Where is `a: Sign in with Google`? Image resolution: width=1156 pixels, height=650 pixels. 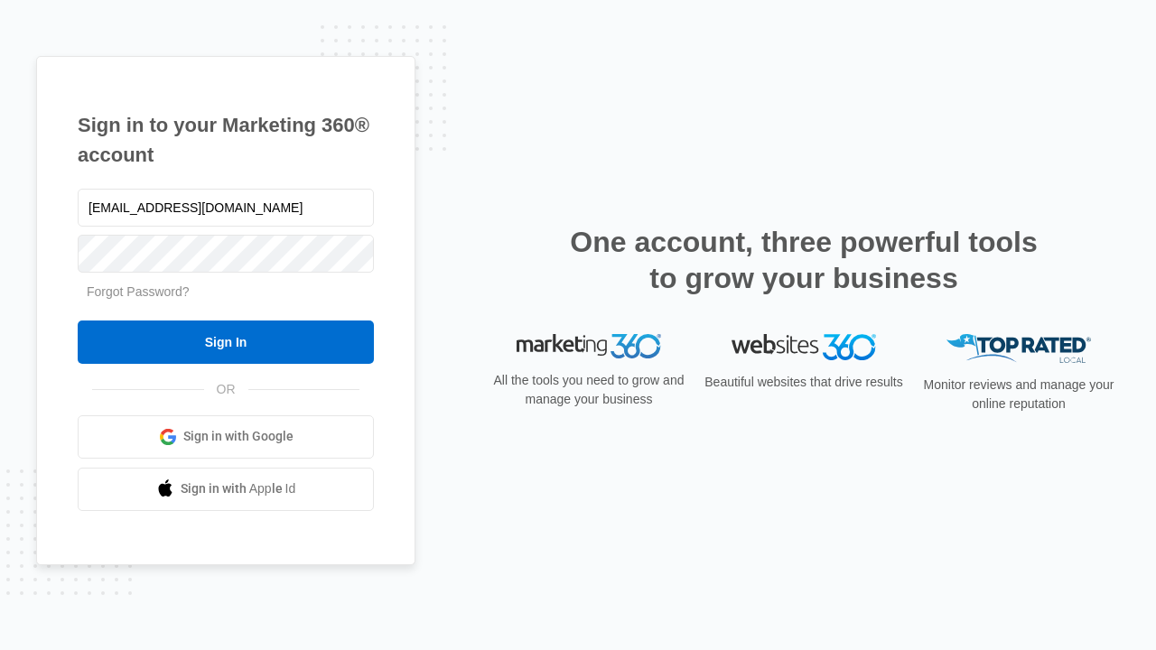 a: Sign in with Google is located at coordinates (226, 437).